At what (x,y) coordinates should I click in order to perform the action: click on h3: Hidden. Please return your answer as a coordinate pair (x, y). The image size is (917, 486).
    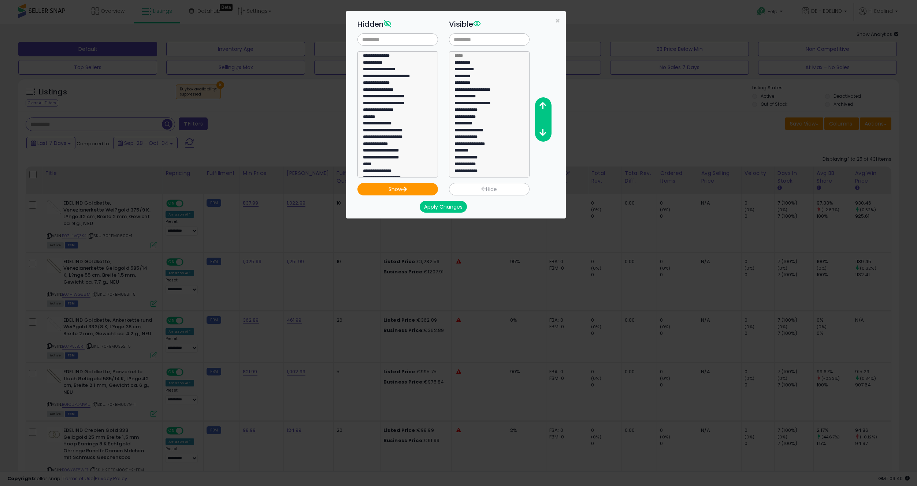
    Looking at the image, I should click on (398, 24).